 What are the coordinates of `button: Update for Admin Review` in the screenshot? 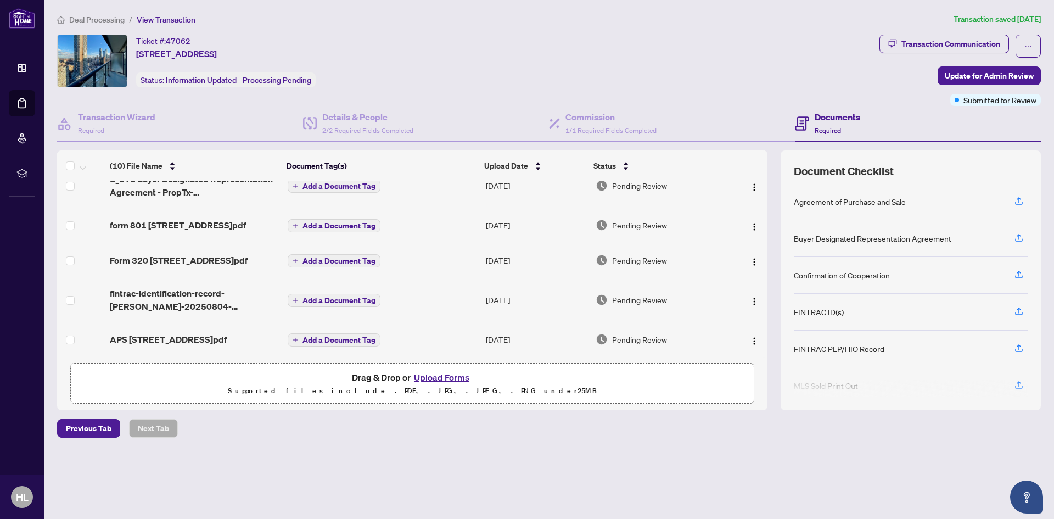 It's located at (989, 76).